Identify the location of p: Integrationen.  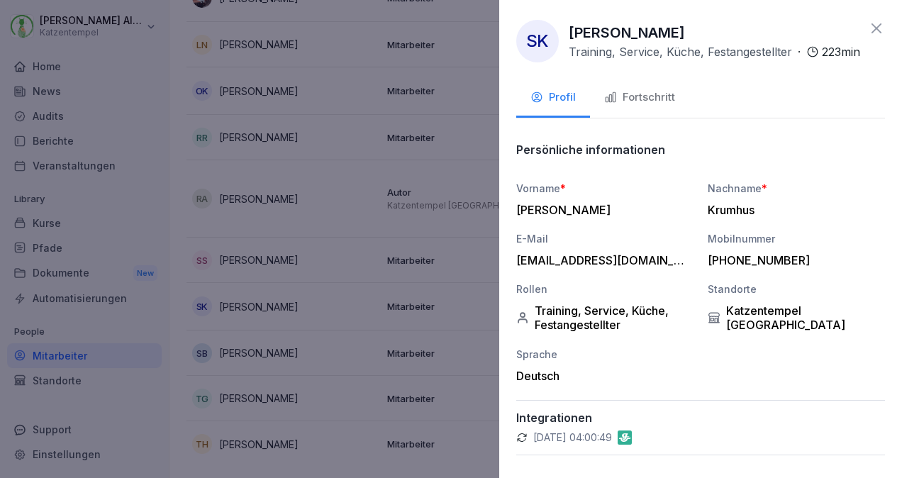
(701, 418).